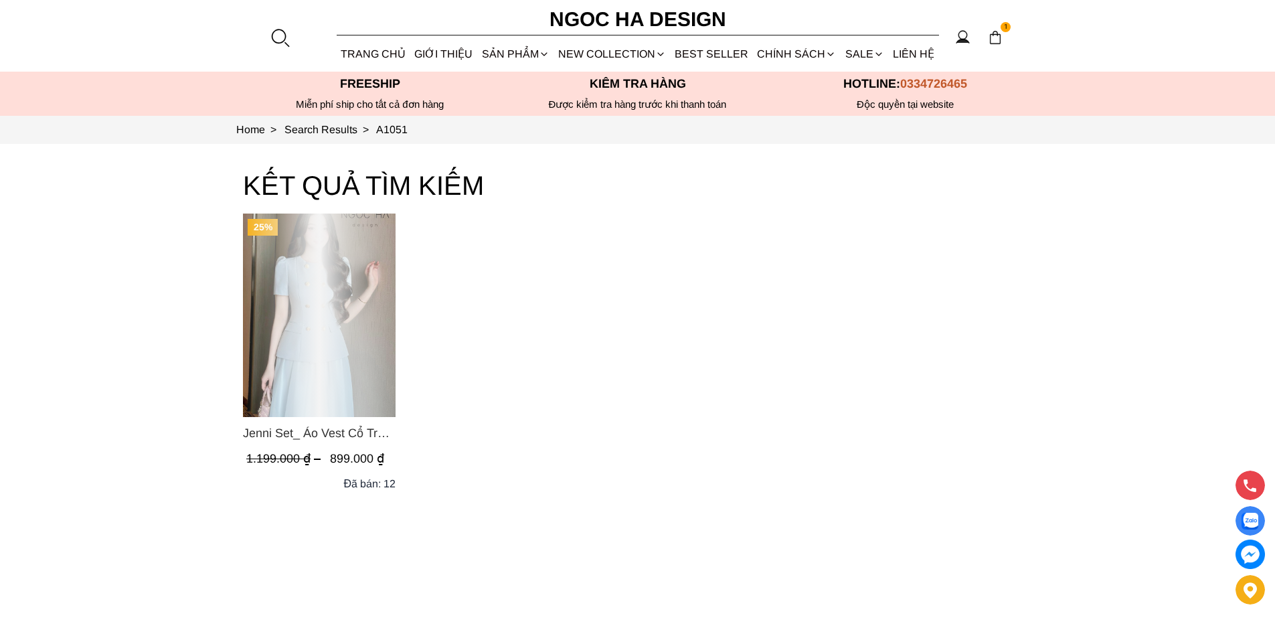 The width and height of the screenshot is (1275, 638). What do you see at coordinates (638, 185) in the screenshot?
I see `h3: KẾT QUẢ TÌM KIẾM` at bounding box center [638, 185].